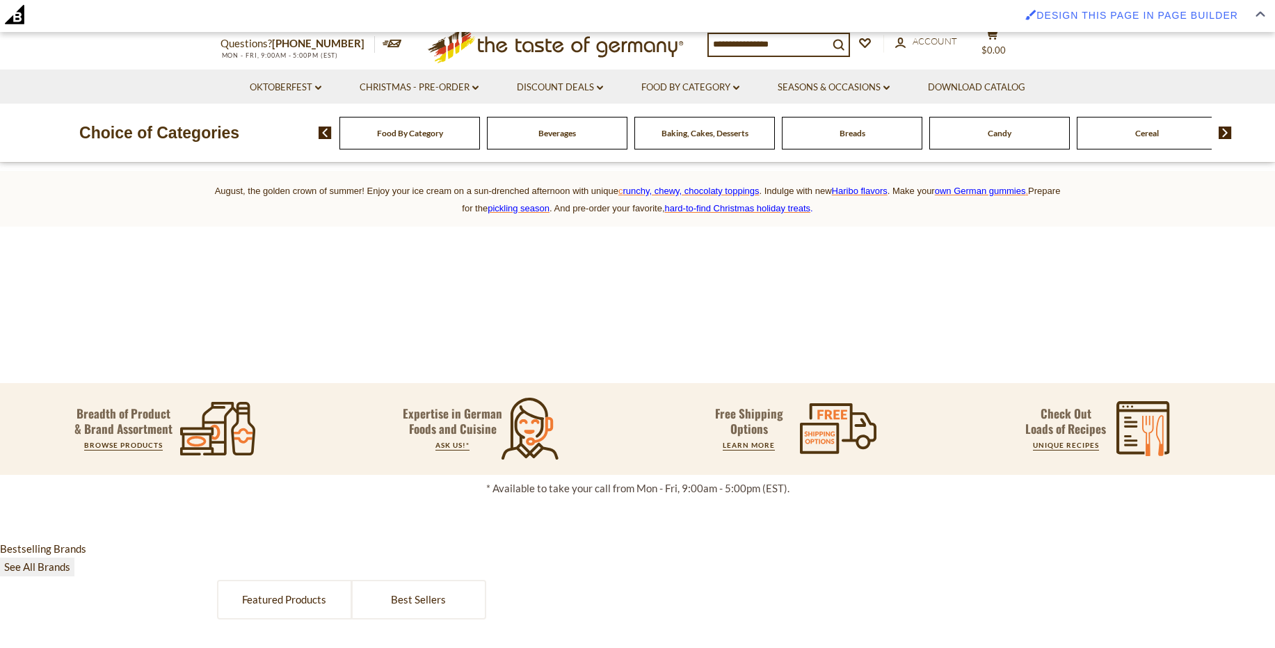 The image size is (1275, 648). I want to click on a: Best Sellers, so click(419, 600).